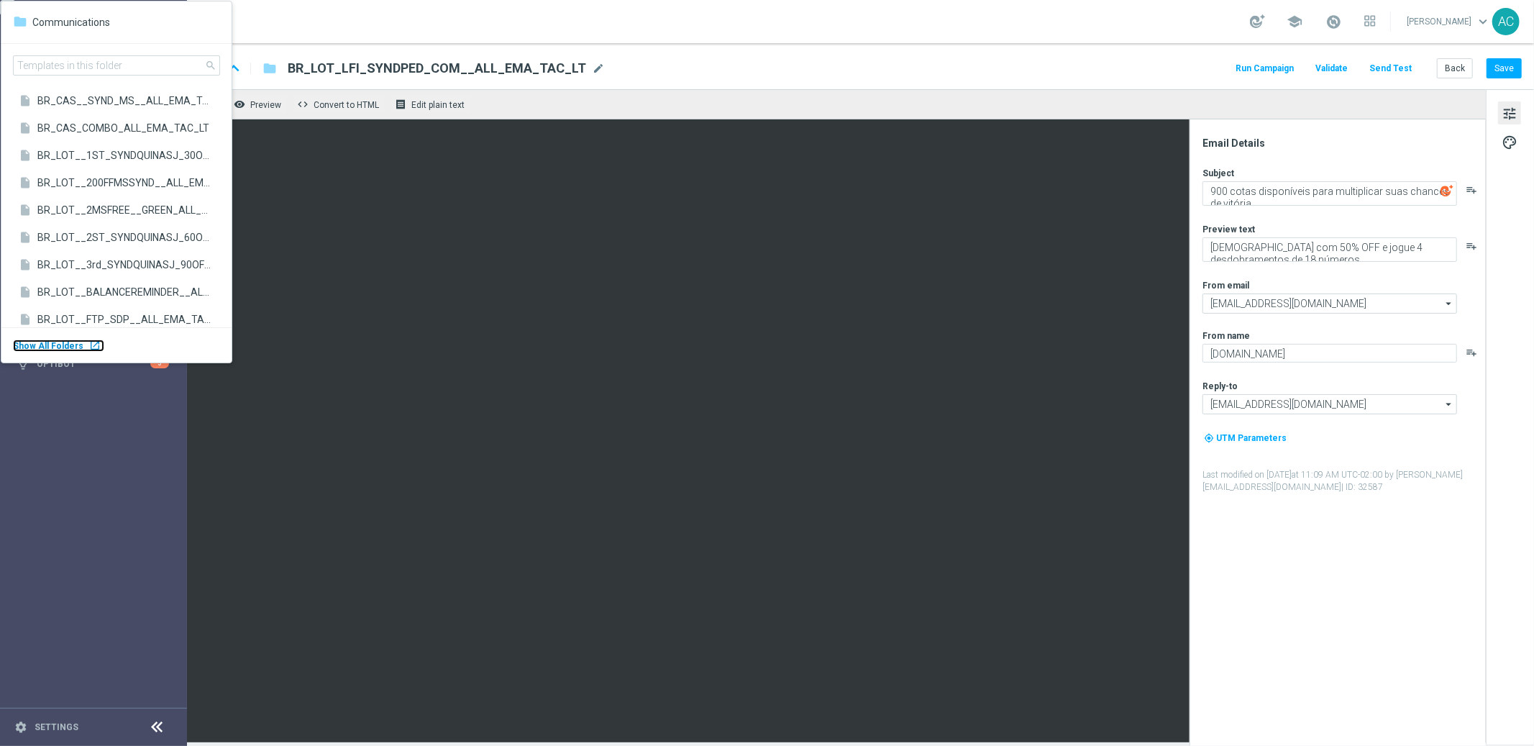 This screenshot has width=1534, height=746. Describe the element at coordinates (116, 183) in the screenshot. I see `a: insert_drive_file BR_LOT__200FFMSSYND__ALL_EMA_TAC_LT` at that location.